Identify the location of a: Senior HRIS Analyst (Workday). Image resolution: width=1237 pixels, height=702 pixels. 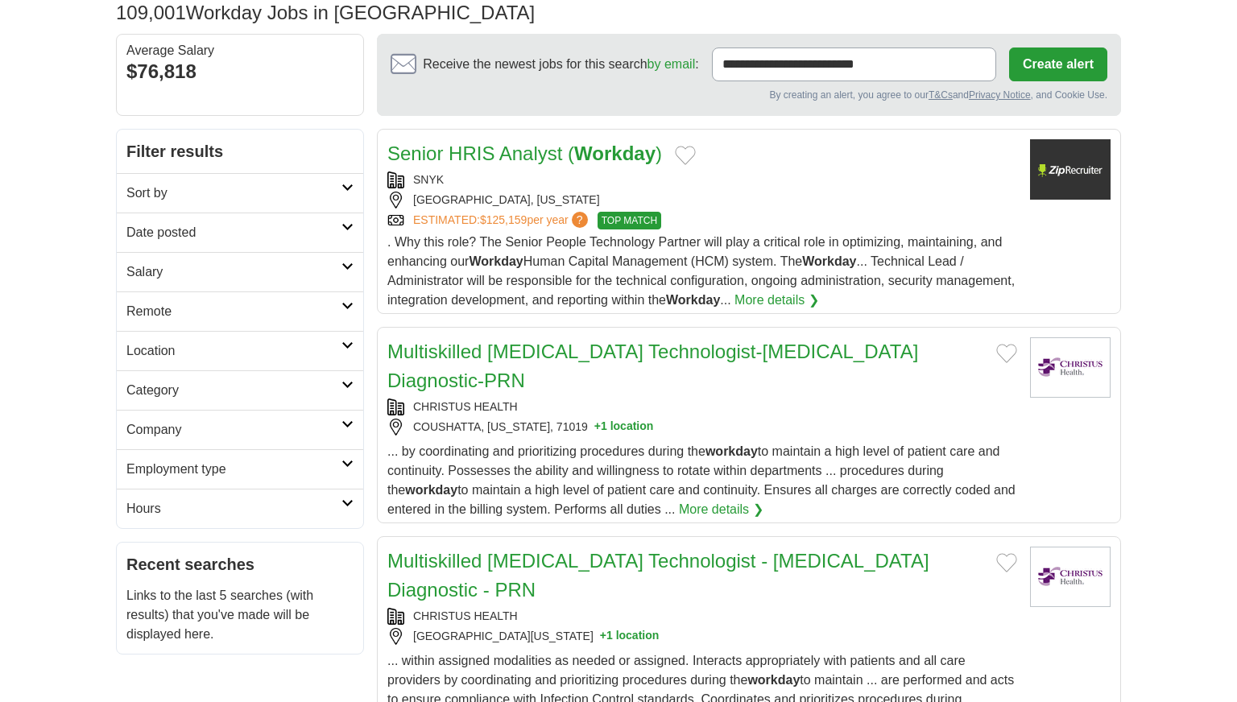
(524, 153).